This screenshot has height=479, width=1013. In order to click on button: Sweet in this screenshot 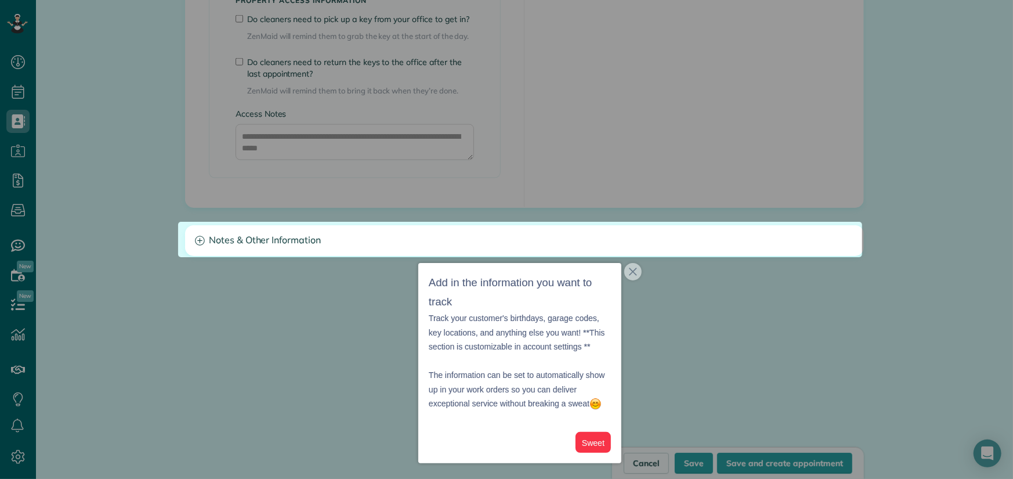, I will do `click(593, 442)`.